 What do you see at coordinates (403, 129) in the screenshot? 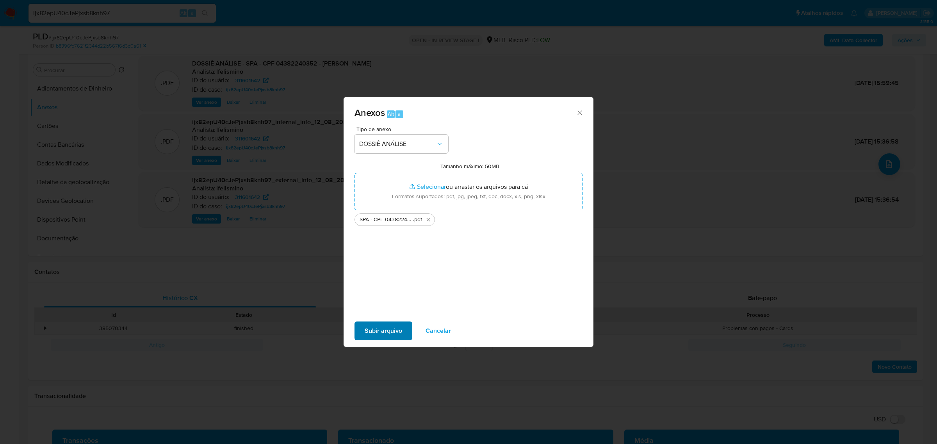
I see `span: Tipo de anexo` at bounding box center [403, 129].